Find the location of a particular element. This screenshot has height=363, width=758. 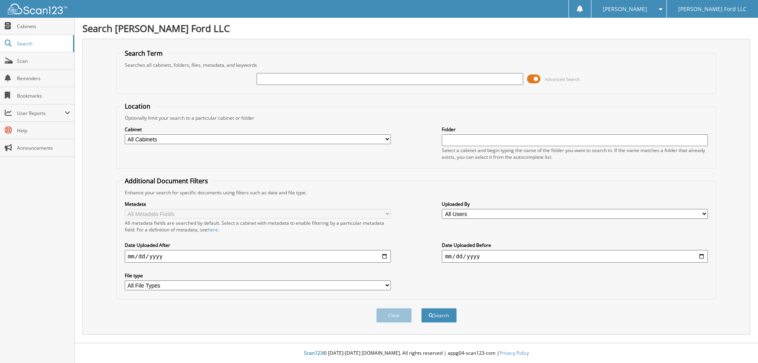

div: All metadata fields are searched by default. Select a cabinet with metadata to enable filtering b... is located at coordinates (258, 226).